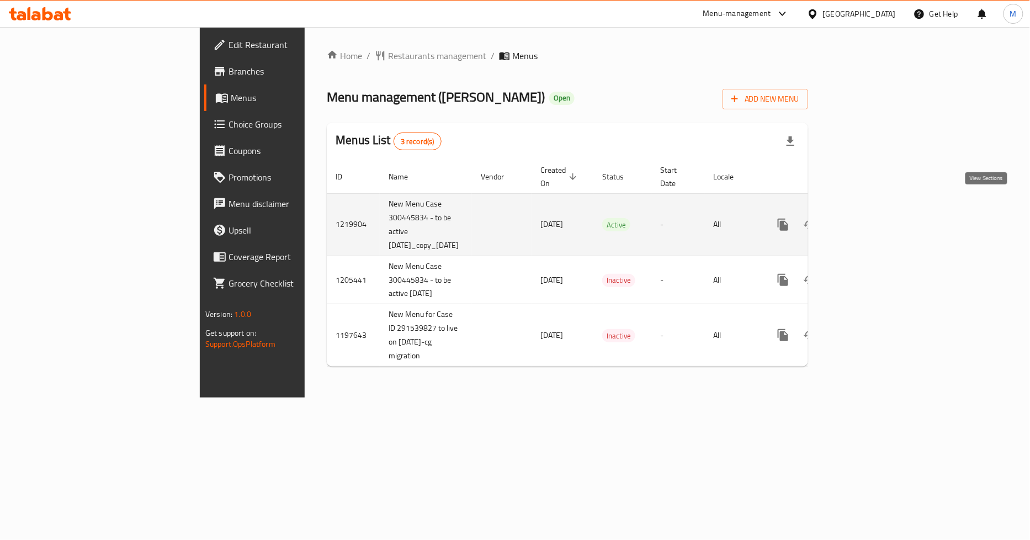  Describe the element at coordinates (242, 314) in the screenshot. I see `span: 1.0.0` at that location.